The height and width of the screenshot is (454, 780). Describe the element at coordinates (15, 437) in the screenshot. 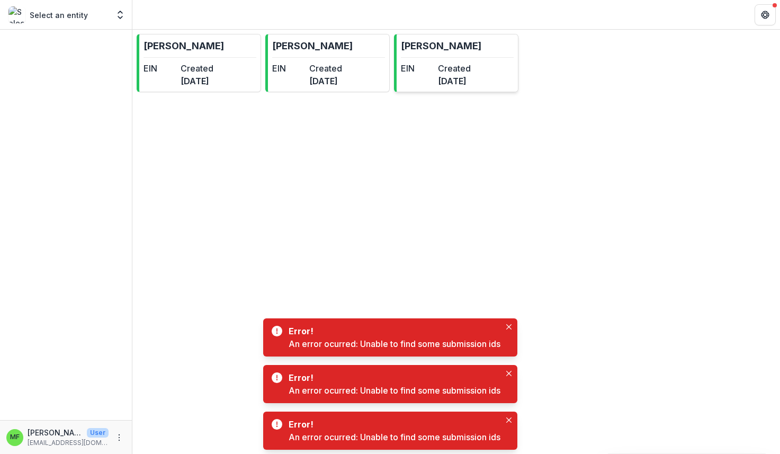

I see `div: Michelle Fry` at that location.